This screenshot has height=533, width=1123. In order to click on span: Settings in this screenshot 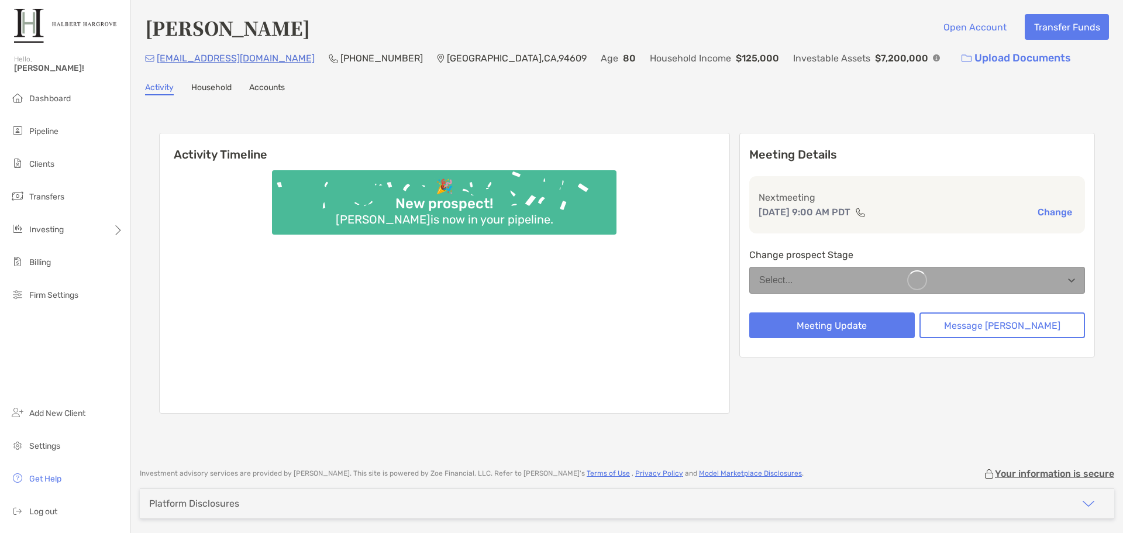, I will do `click(44, 446)`.